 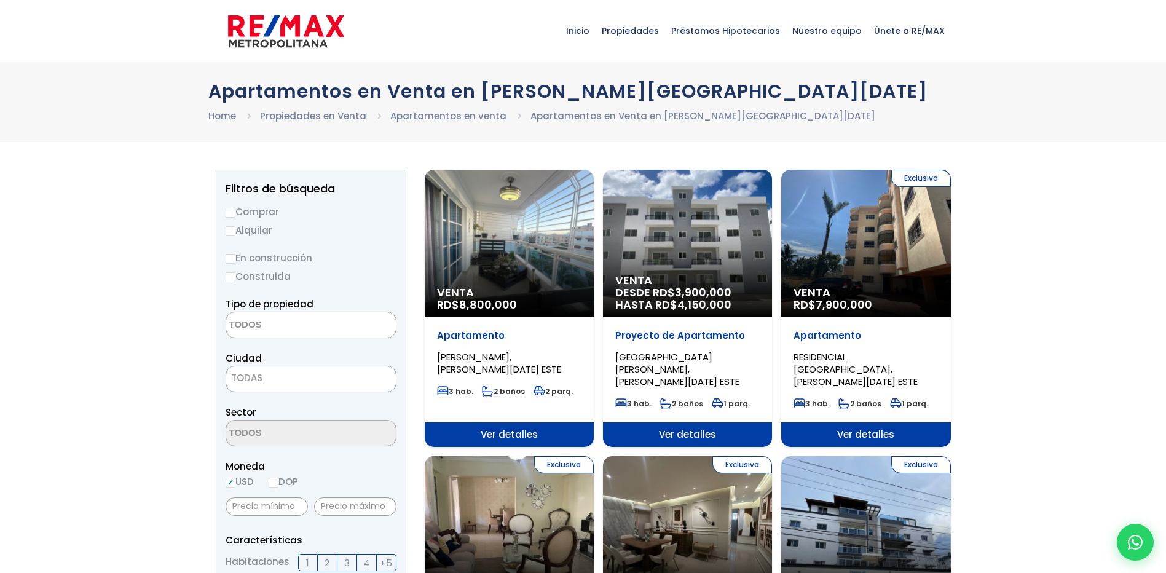 What do you see at coordinates (704, 304) in the screenshot?
I see `span: 4,150,000` at bounding box center [704, 304].